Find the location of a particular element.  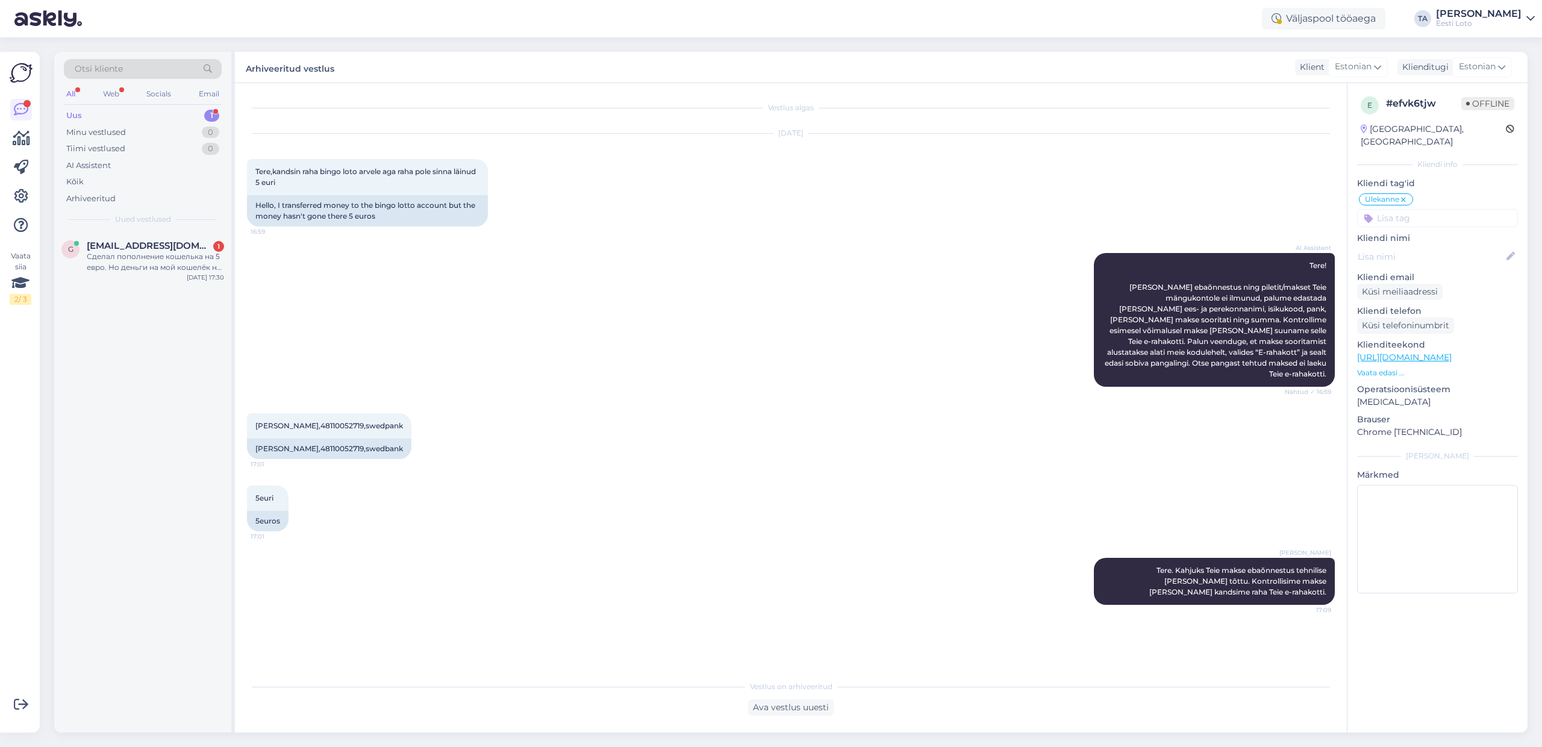

div: Kliendi info is located at coordinates (1438, 164).